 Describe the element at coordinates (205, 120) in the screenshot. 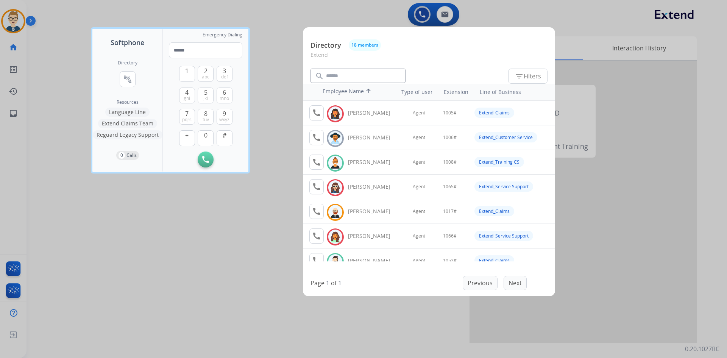

I see `span: tuv` at that location.